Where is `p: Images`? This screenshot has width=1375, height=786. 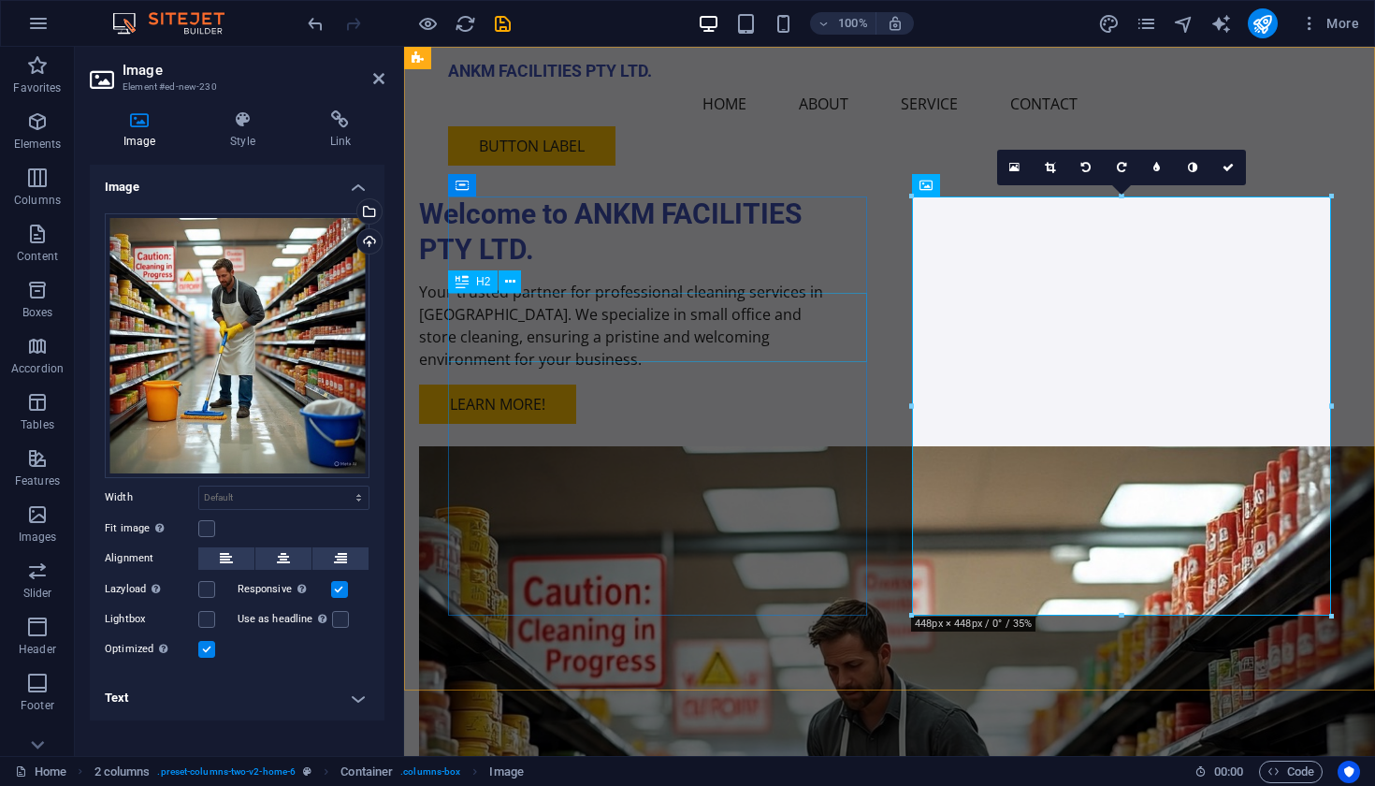
p: Images is located at coordinates (37, 537).